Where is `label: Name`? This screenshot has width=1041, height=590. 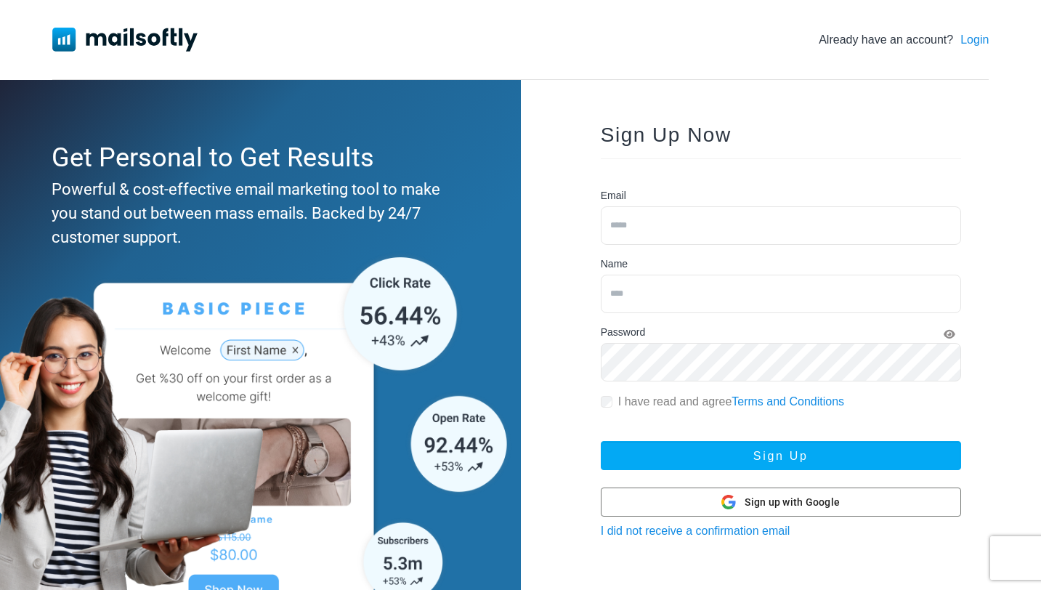 label: Name is located at coordinates (614, 264).